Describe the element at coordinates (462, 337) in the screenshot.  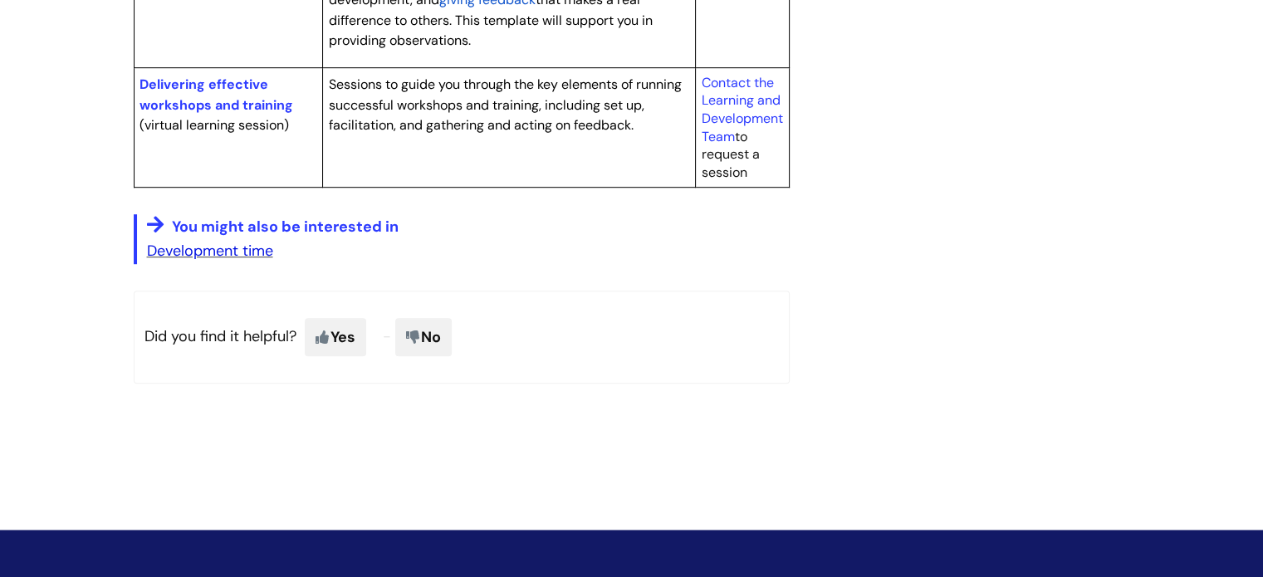
I see `p: Did you find it helpful?` at that location.